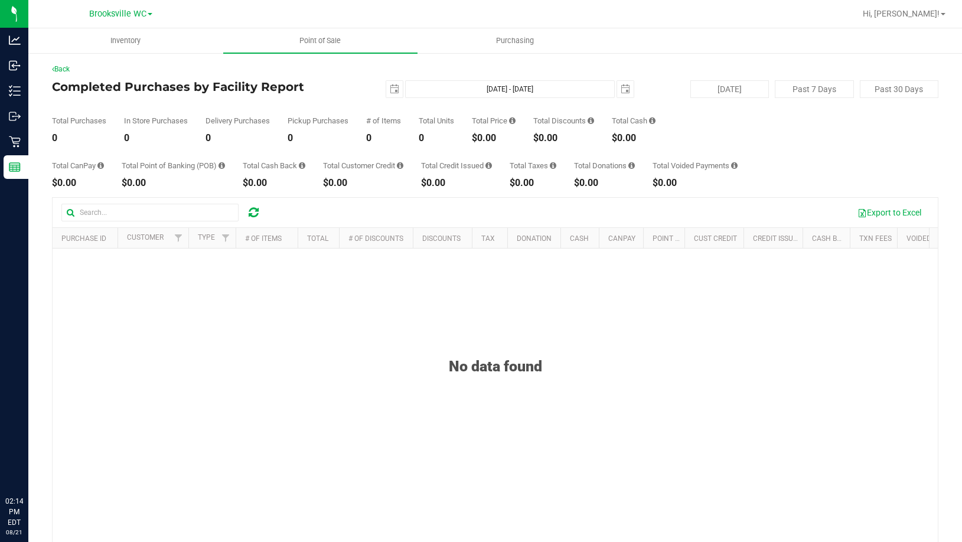  I want to click on i: Sum of all round-up-to-next-dollar total price adjustments for all purchases in the date range., so click(631, 165).